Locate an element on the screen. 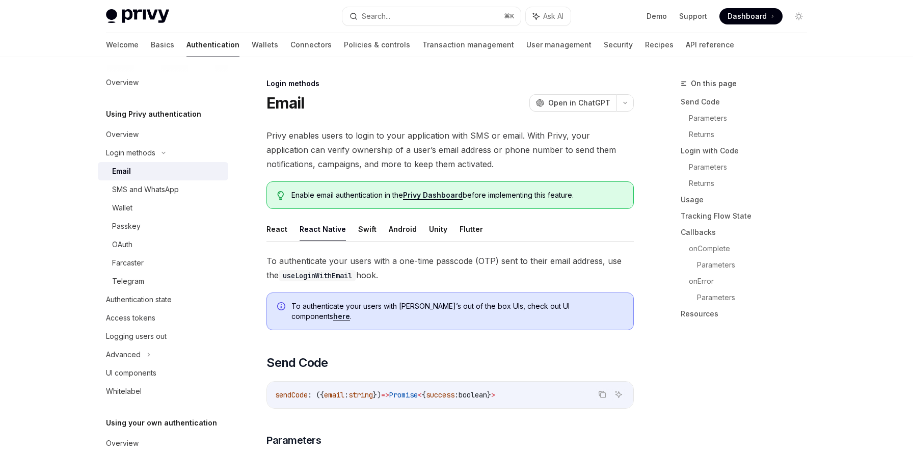 This screenshot has width=913, height=453. a: Tracking Flow State is located at coordinates (748, 216).